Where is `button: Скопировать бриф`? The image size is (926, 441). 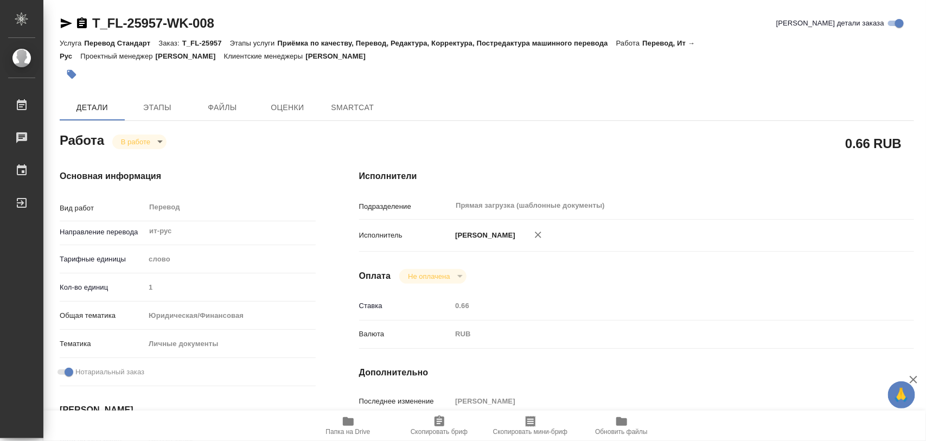
button: Скопировать бриф is located at coordinates (440, 426).